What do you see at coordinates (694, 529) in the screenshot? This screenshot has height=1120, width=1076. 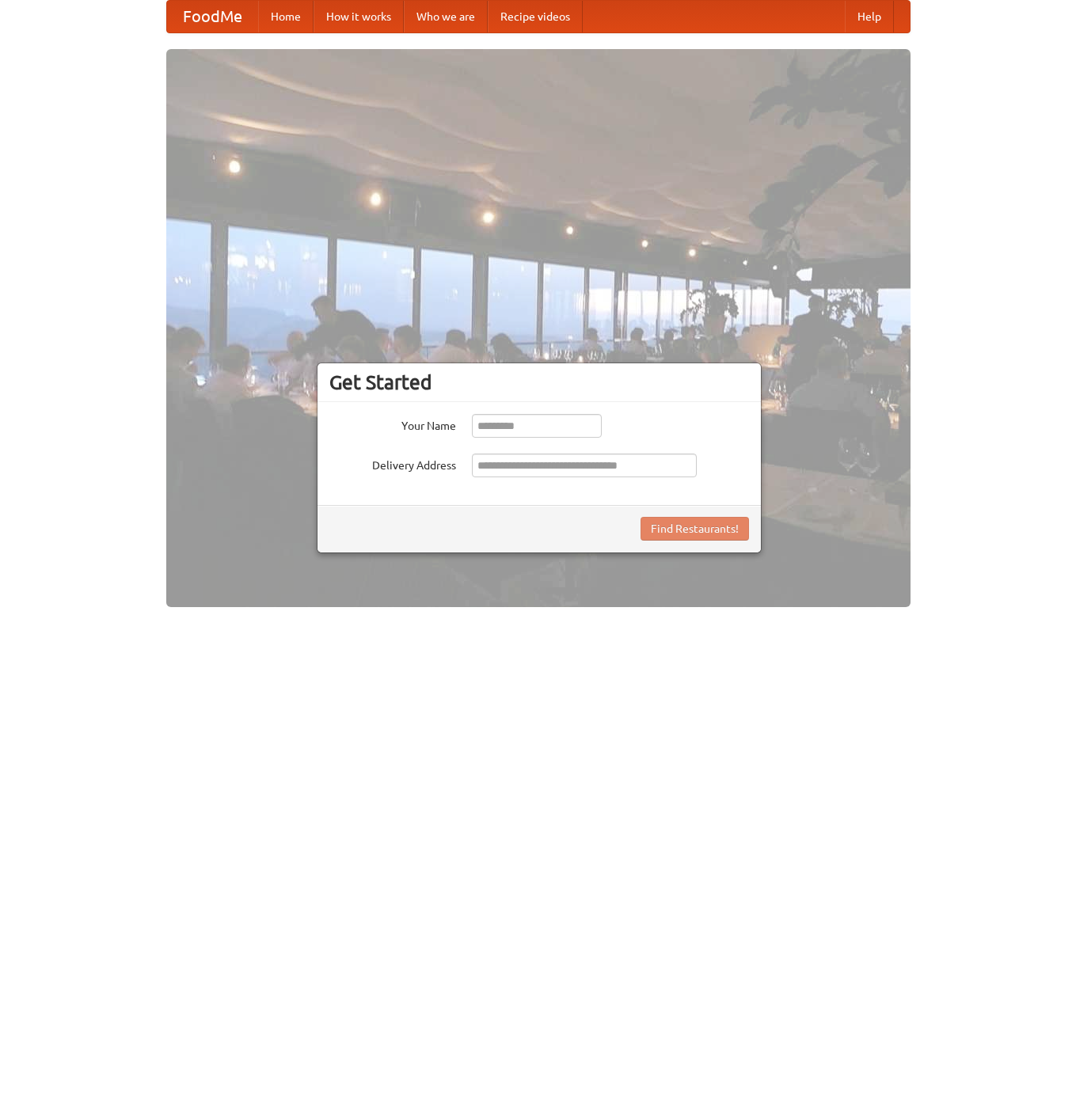 I see `button: Find Restaurants!` at bounding box center [694, 529].